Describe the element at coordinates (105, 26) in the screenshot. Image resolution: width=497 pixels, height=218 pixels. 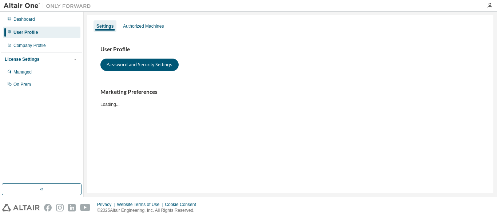
I see `div: Settings` at that location.